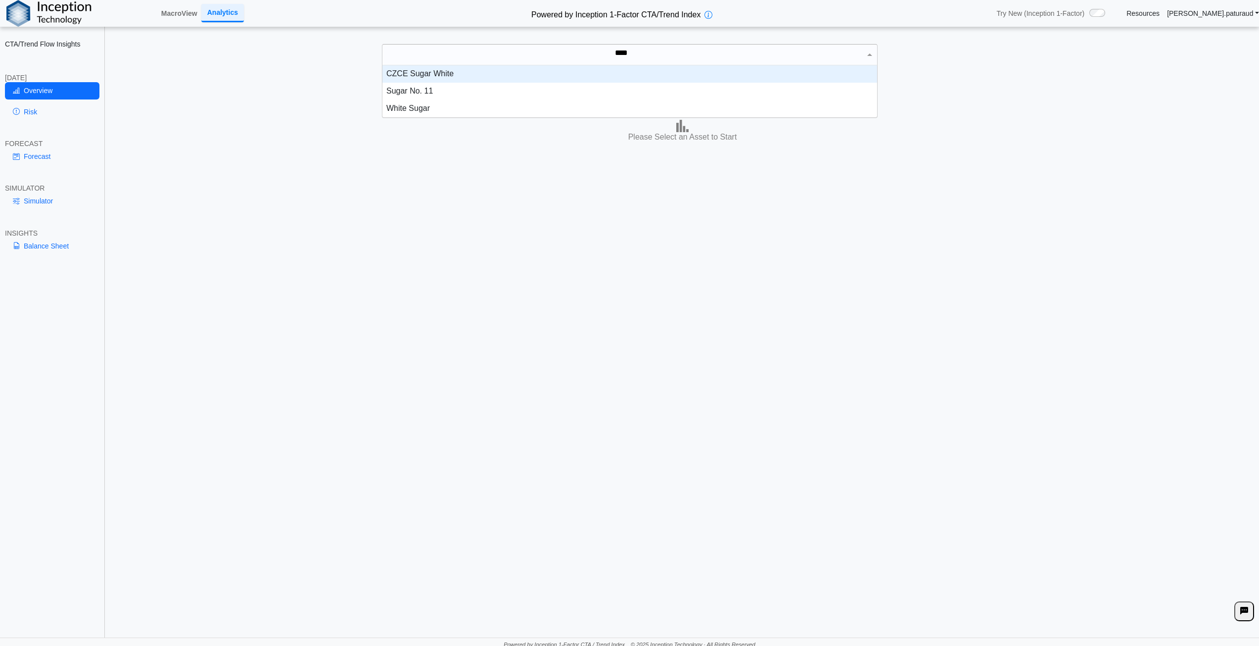  I want to click on div: FORECAST, so click(52, 143).